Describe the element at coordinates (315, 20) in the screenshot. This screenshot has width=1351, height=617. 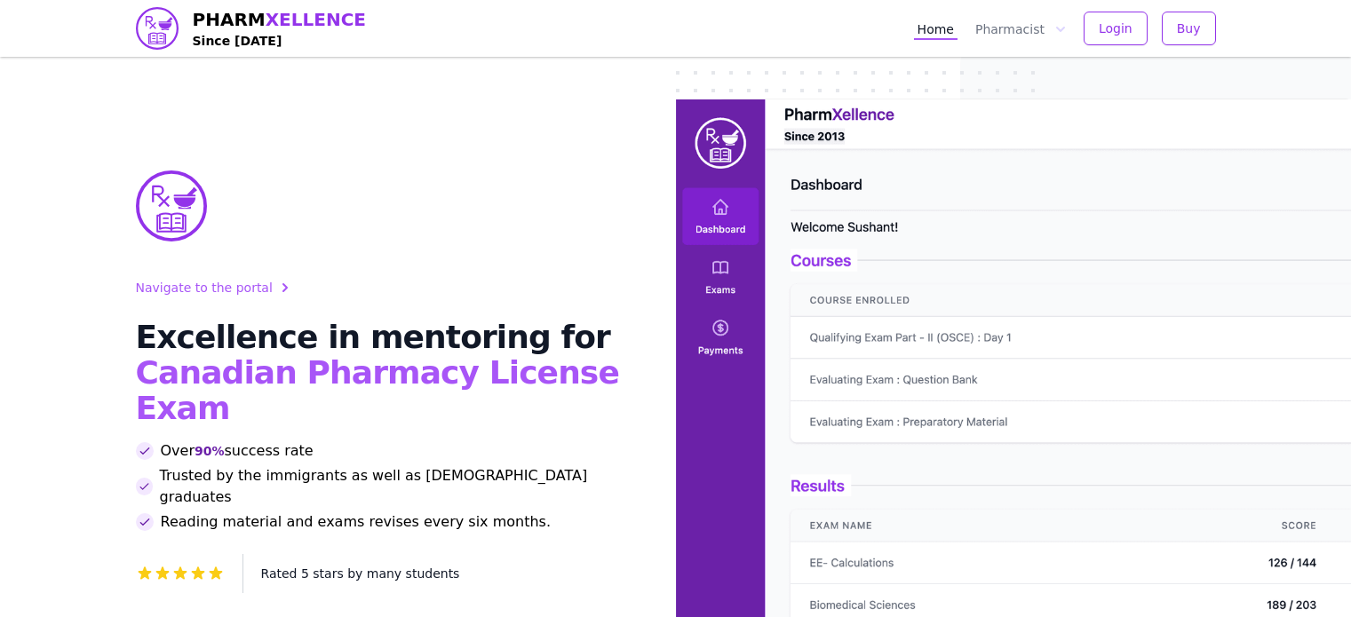
I see `span: XELLENCE` at that location.